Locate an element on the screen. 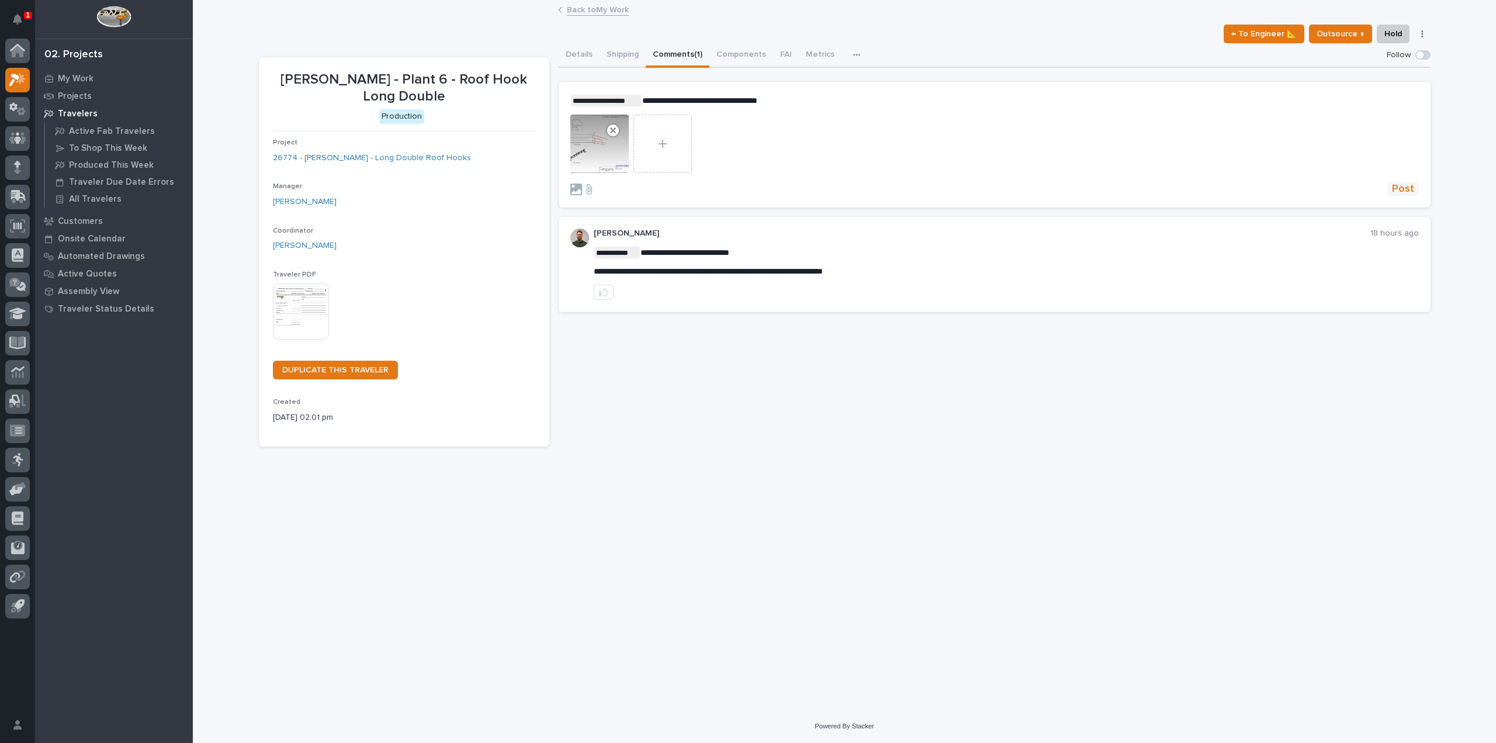  button: Components is located at coordinates (741, 55).